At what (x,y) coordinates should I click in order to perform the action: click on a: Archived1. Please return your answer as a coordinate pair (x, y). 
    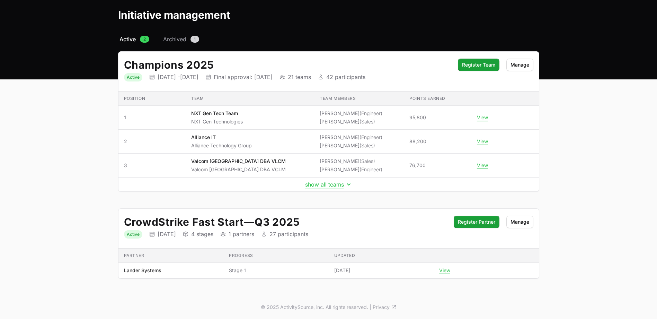
    Looking at the image, I should click on (181, 39).